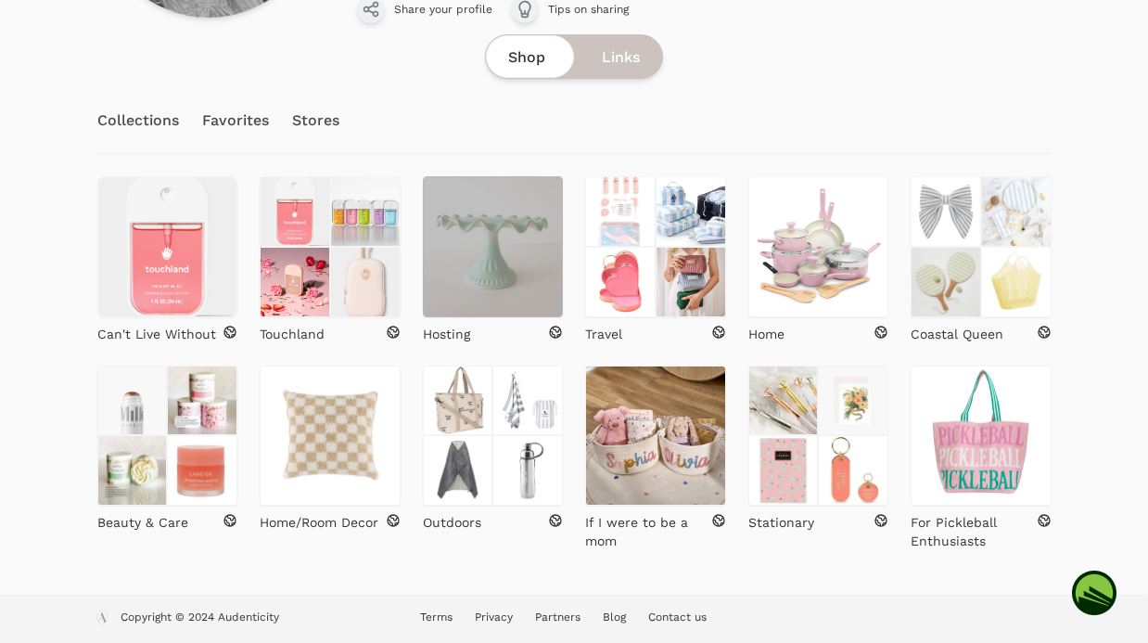  Describe the element at coordinates (436, 617) in the screenshot. I see `a: Terms` at that location.